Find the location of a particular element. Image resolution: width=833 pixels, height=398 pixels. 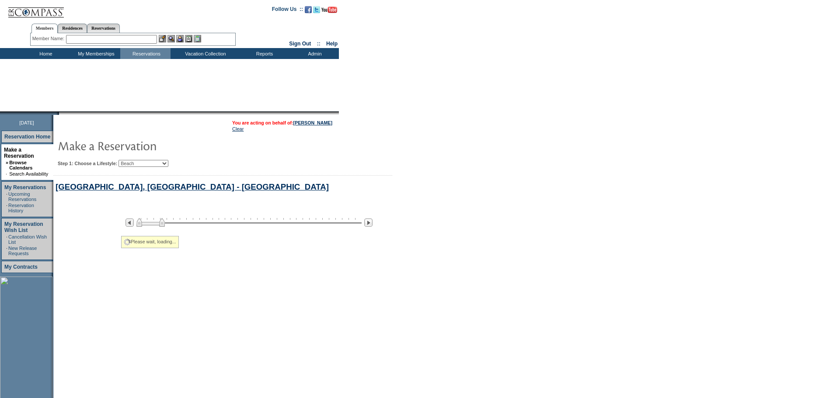

td: Home is located at coordinates (45, 53).